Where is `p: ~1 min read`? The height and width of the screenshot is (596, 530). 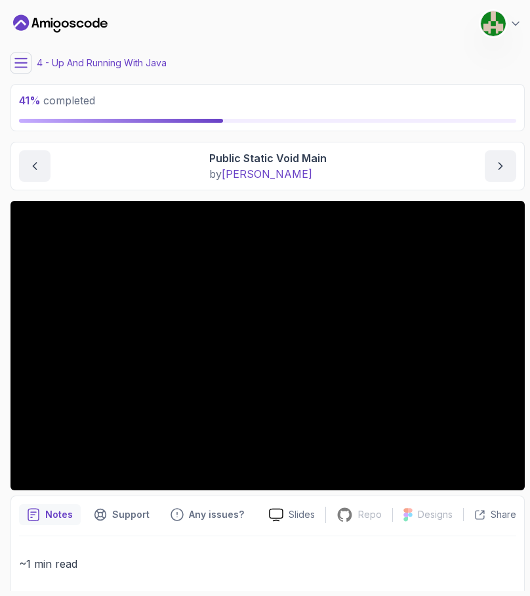 p: ~1 min read is located at coordinates (268, 563).